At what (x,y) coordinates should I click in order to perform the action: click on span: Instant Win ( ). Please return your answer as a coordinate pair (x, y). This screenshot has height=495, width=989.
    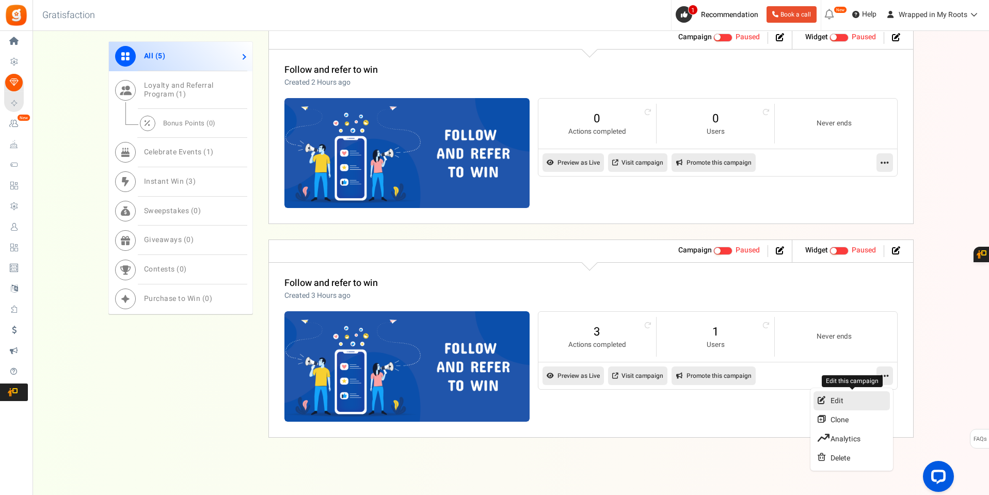
    Looking at the image, I should click on (170, 181).